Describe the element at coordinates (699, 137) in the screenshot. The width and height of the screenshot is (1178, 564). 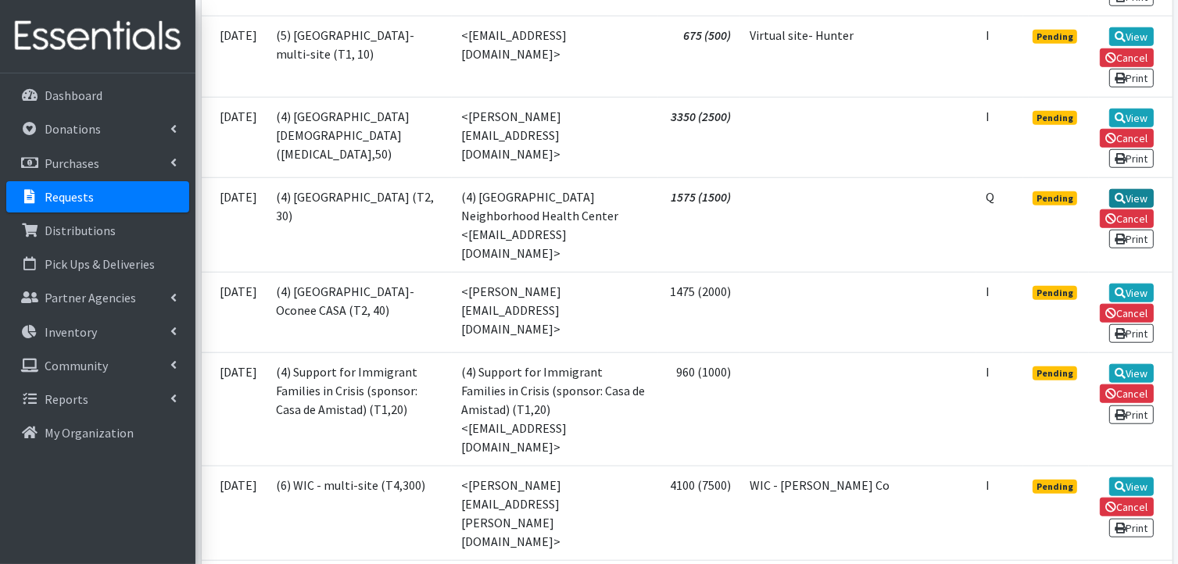
I see `td: 3350 (2500)` at that location.